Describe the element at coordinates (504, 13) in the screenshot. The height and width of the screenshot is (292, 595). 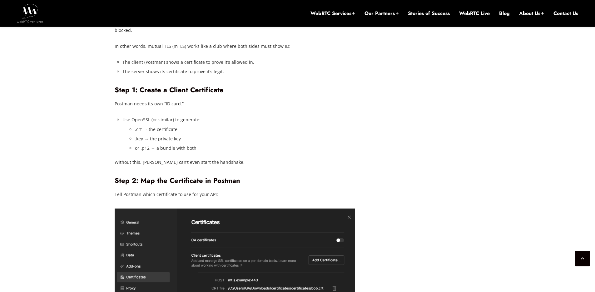
I see `a: Blog` at that location.